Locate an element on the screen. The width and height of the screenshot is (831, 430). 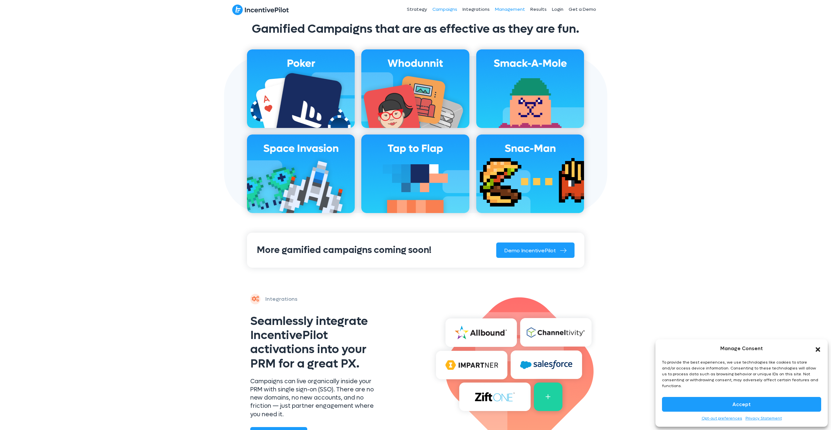
a: Privacy Statement is located at coordinates (764, 419).